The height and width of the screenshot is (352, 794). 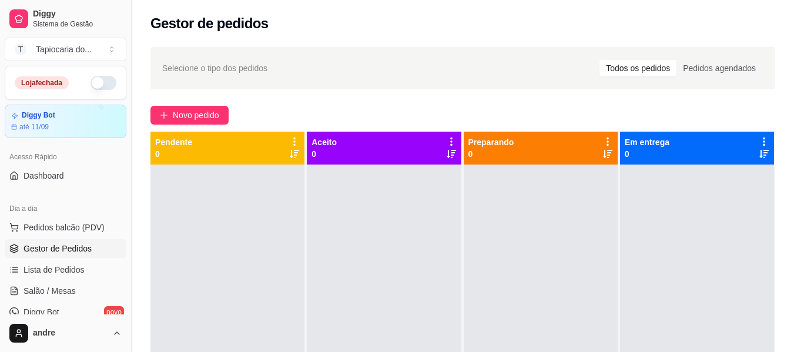 What do you see at coordinates (65, 291) in the screenshot?
I see `a: Salão / Mesas` at bounding box center [65, 291].